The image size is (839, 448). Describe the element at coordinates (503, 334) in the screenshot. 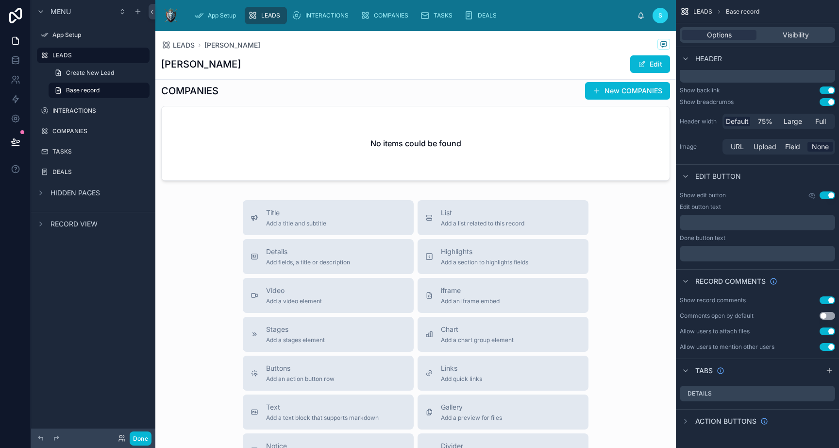

I see `button: ChartAdd a chart group element` at that location.